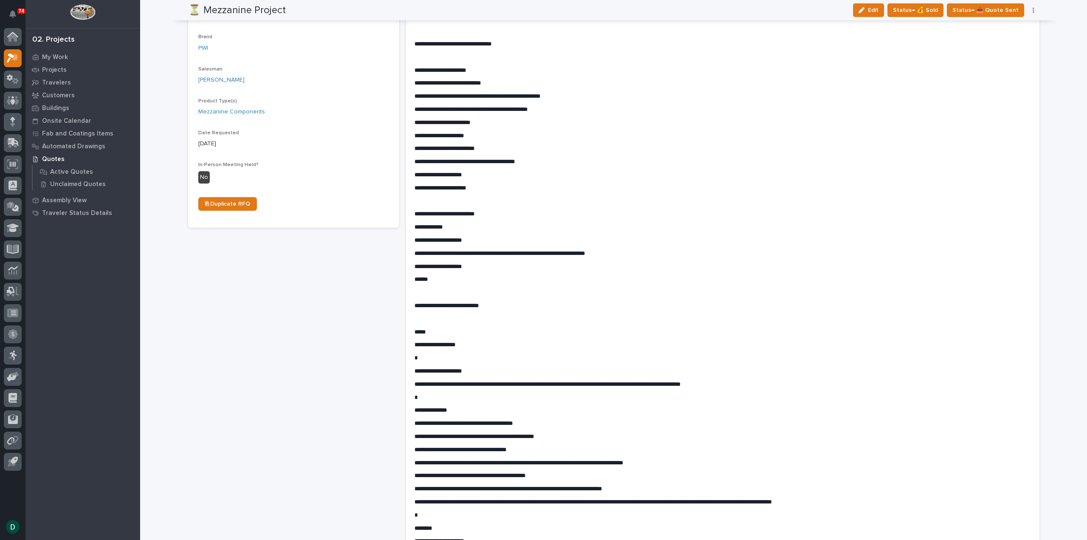 The width and height of the screenshot is (1087, 540). What do you see at coordinates (83, 57) in the screenshot?
I see `a: My Work` at bounding box center [83, 57].